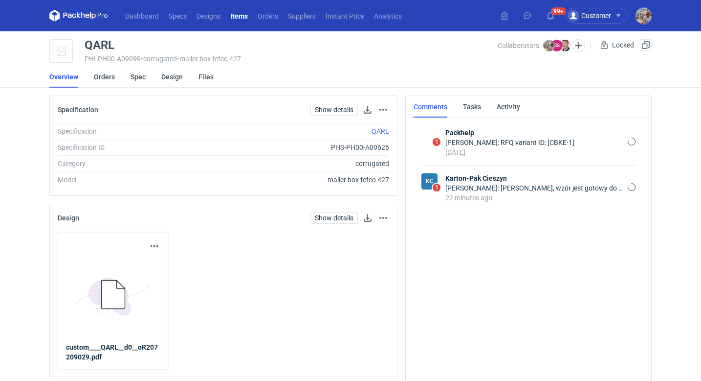  Describe the element at coordinates (644, 16) in the screenshot. I see `button: Michał Palasek` at that location.